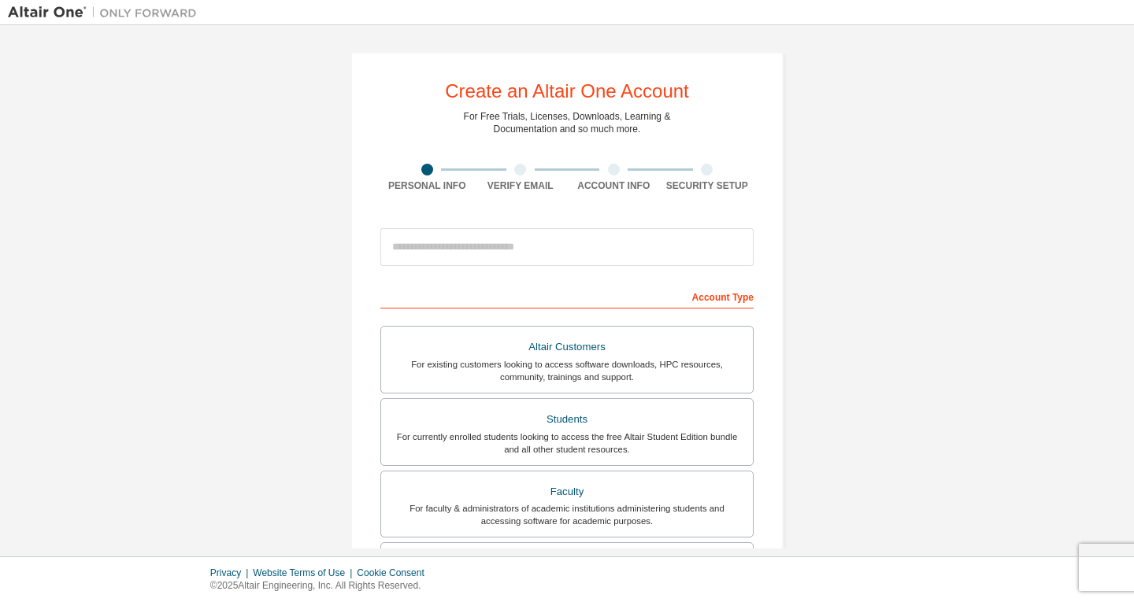  What do you see at coordinates (232, 573) in the screenshot?
I see `div: Privacy` at bounding box center [232, 573].